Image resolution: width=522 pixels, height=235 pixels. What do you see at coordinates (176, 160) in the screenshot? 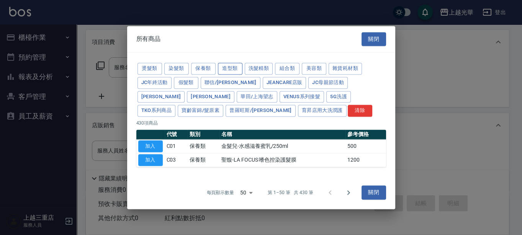
I see `td: C03` at bounding box center [176, 160].